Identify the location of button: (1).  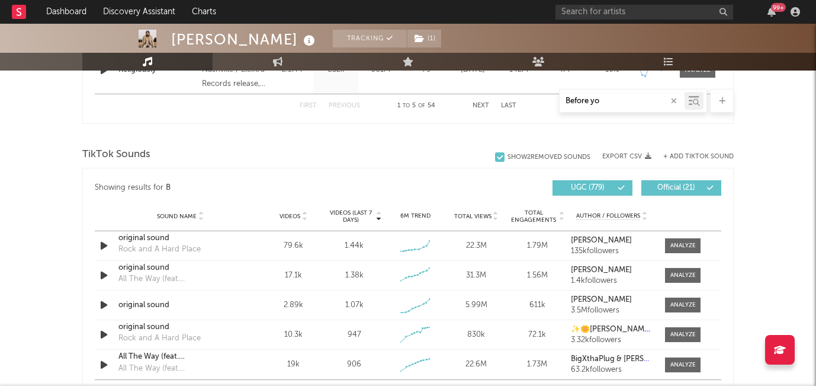
(424, 39).